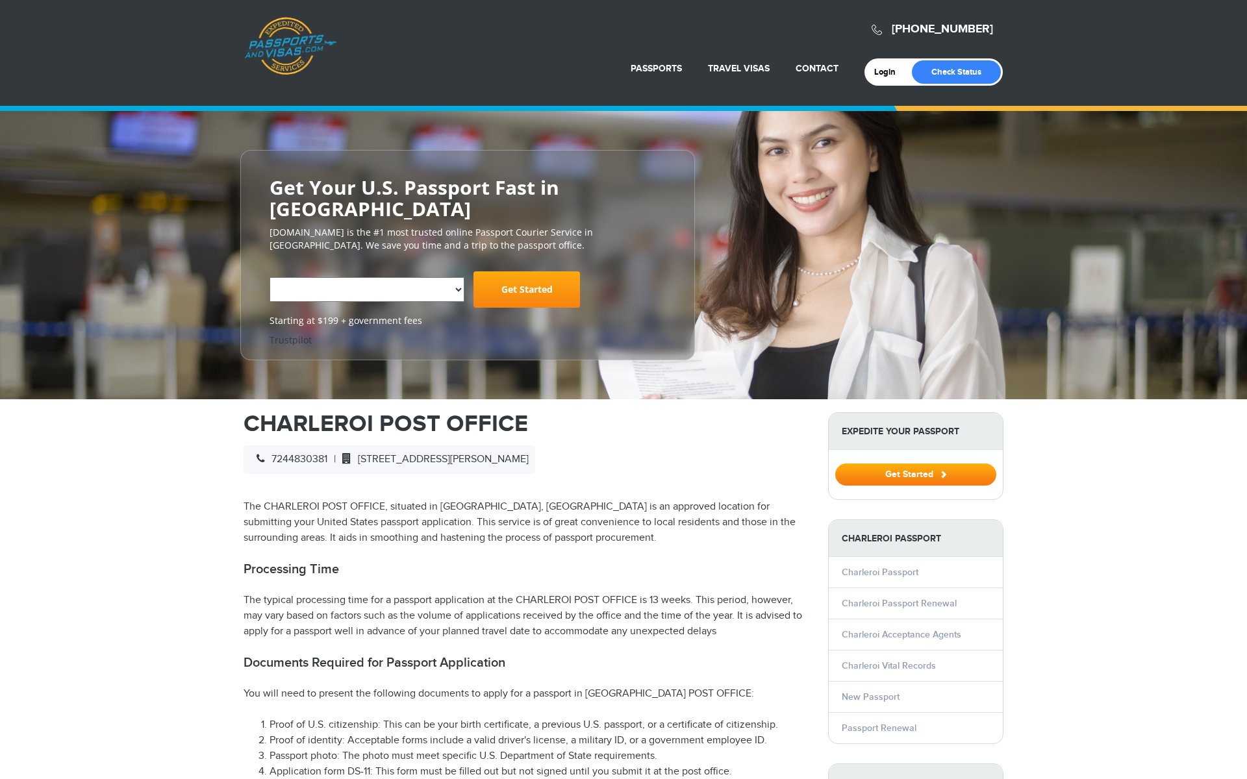 The image size is (1247, 779). What do you see at coordinates (539, 757) in the screenshot?
I see `li: Passport photo: The photo must meet specific U.S. Department of State requirements.` at bounding box center [539, 757].